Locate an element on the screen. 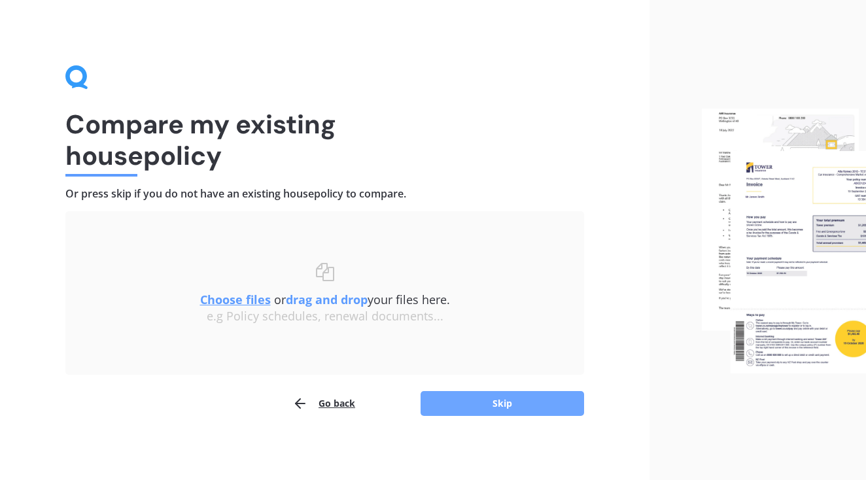 Image resolution: width=866 pixels, height=480 pixels. img: files.webp is located at coordinates (783, 241).